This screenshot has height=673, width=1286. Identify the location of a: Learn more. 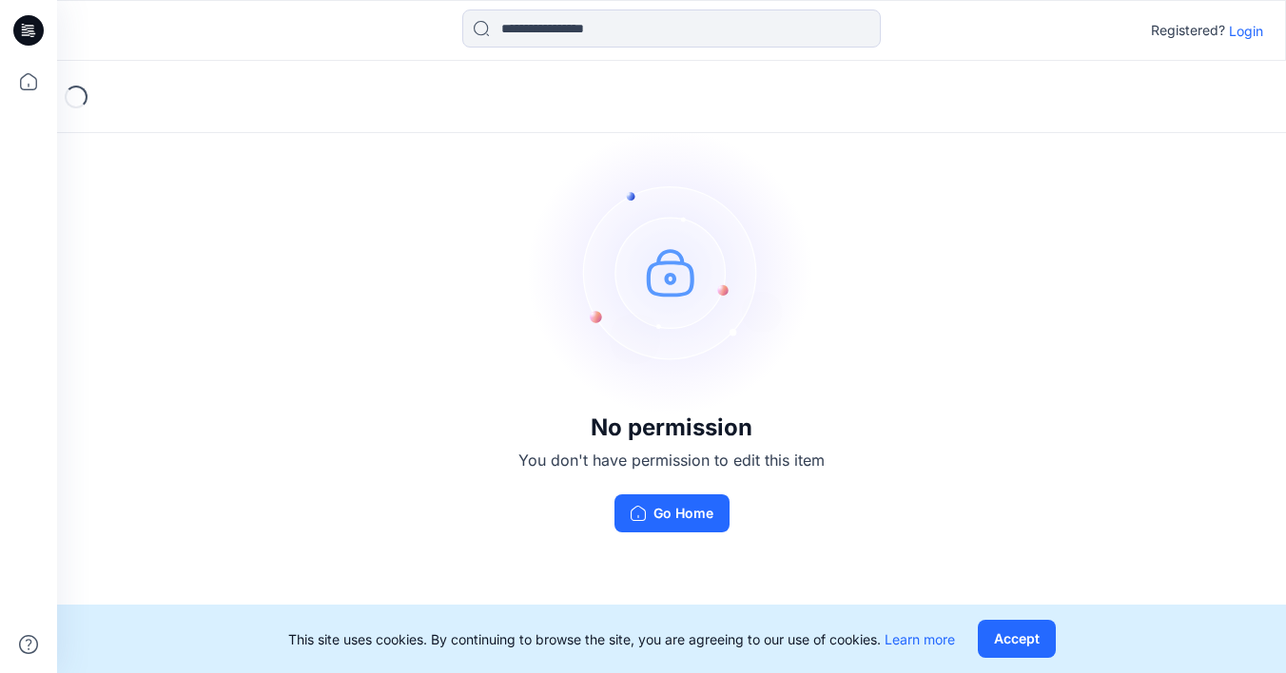
(920, 639).